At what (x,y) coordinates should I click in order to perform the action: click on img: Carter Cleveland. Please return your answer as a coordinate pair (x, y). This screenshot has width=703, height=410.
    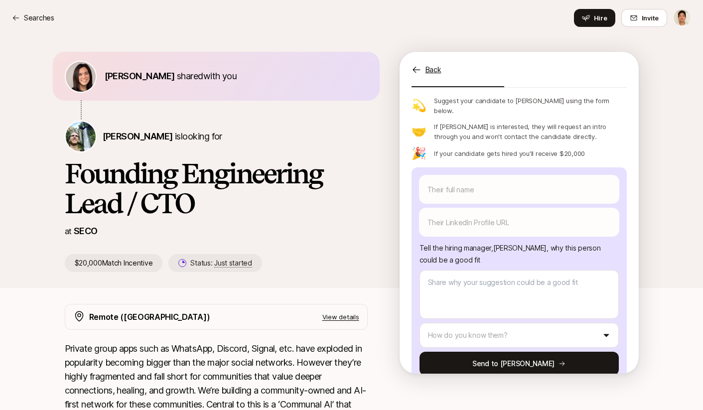
    Looking at the image, I should click on (81, 136).